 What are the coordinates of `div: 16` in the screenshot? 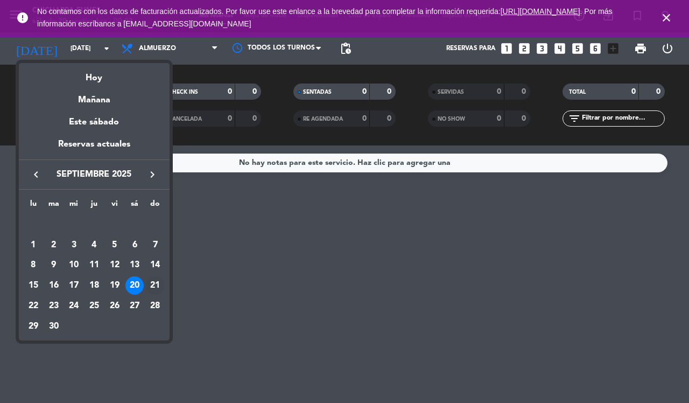 It's located at (54, 285).